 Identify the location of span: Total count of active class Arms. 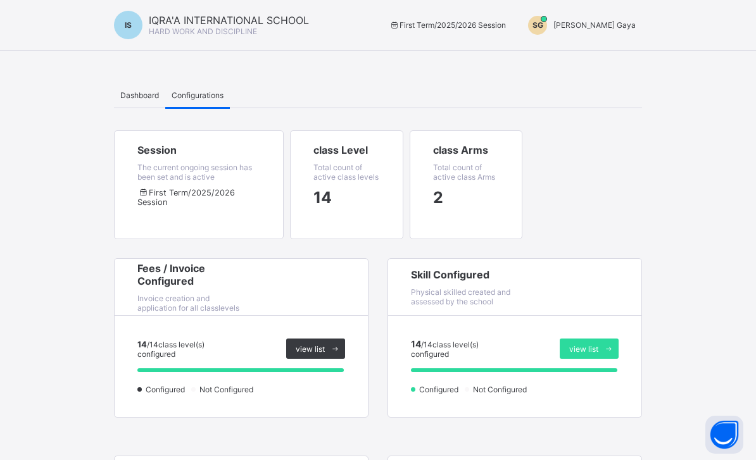
(464, 172).